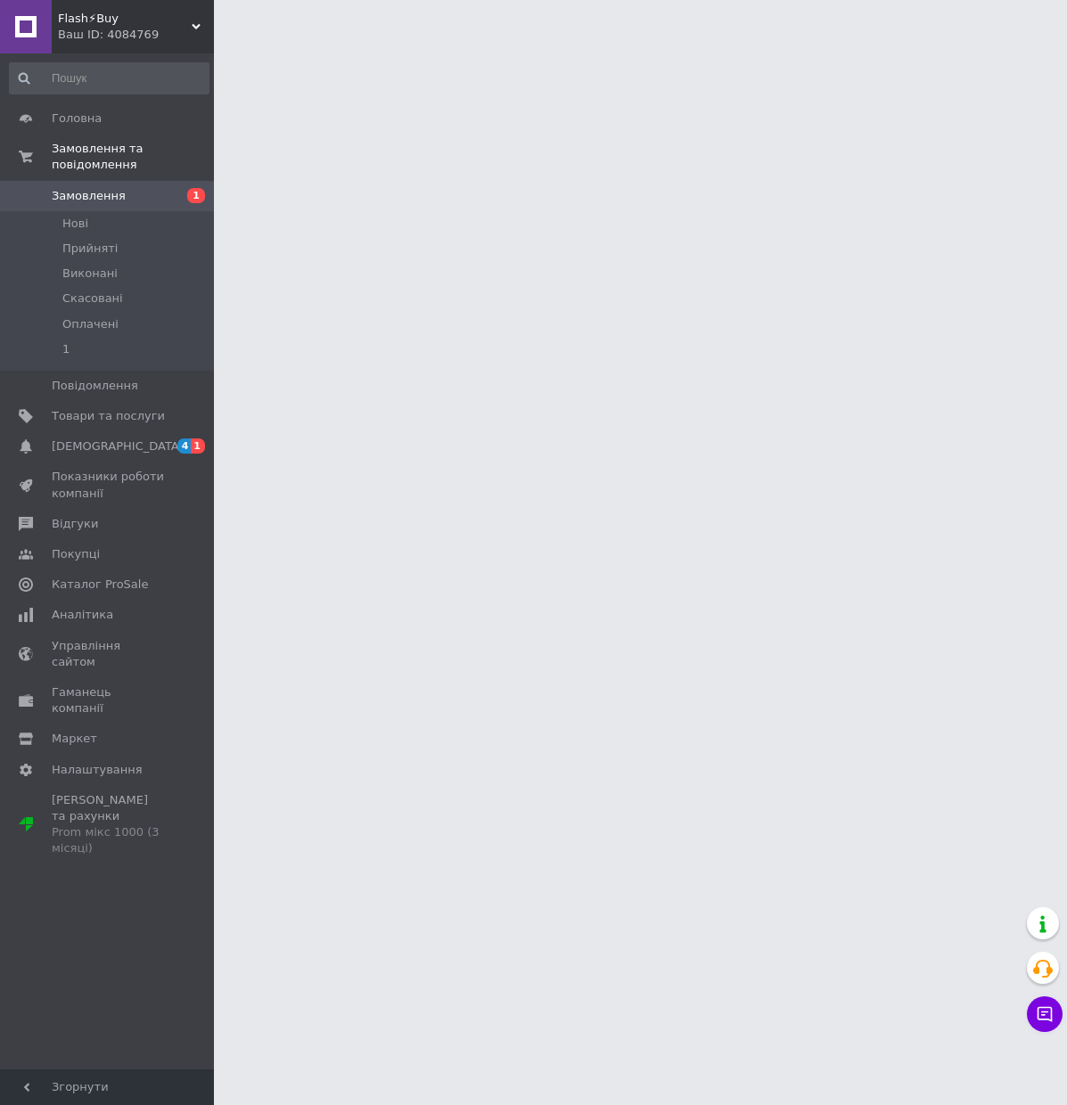  I want to click on span: Повідомлення, so click(94, 386).